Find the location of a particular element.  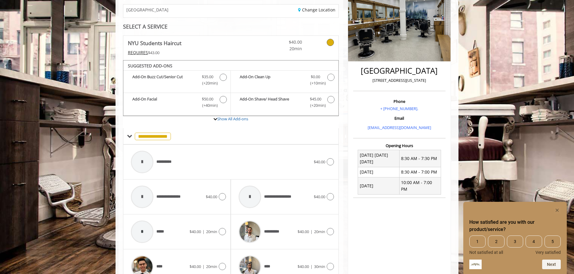

span: 3 is located at coordinates (515, 241).